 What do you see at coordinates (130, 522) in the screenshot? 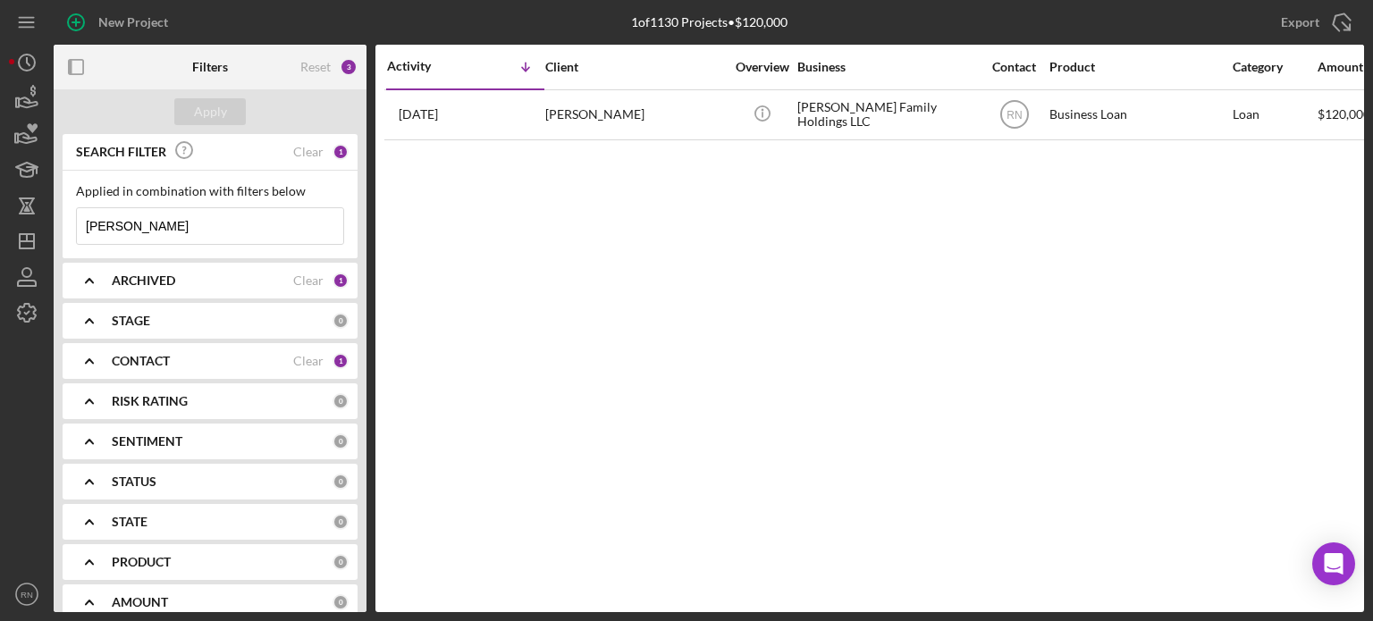
I see `b: STATE` at bounding box center [130, 522].